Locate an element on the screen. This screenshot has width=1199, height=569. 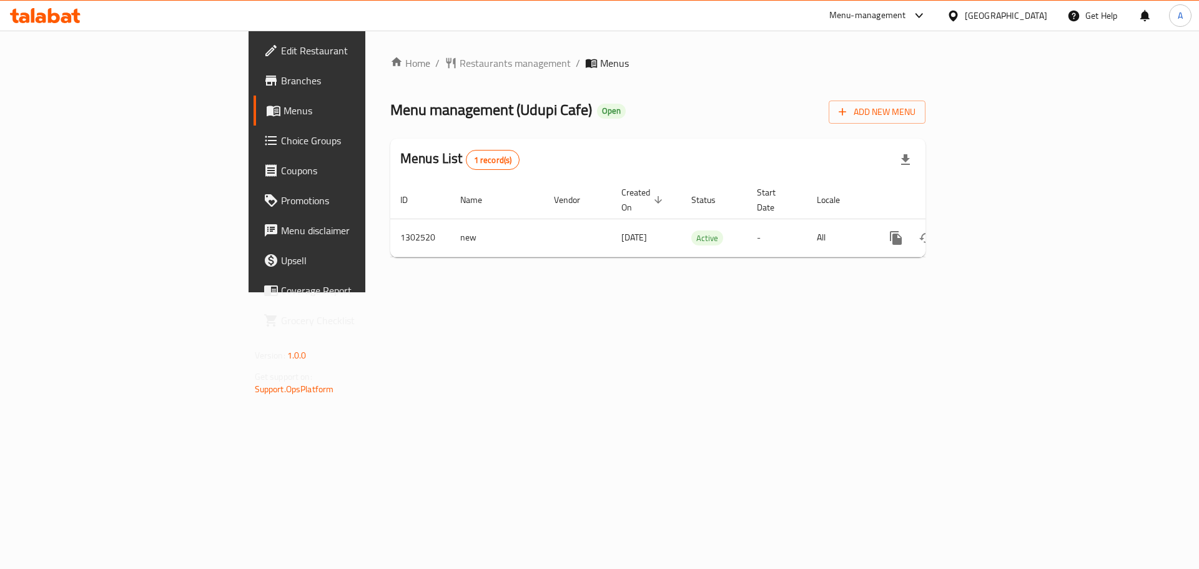
nav: breadcrumb is located at coordinates (658, 63).